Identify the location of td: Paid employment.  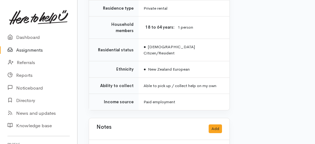
(184, 102).